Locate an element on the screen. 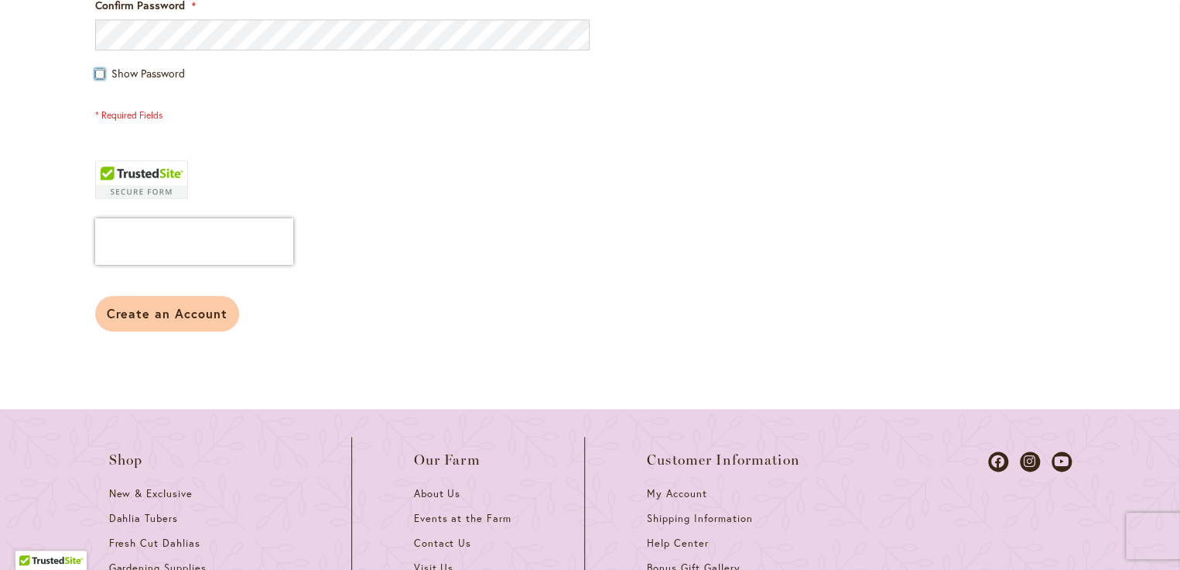  span: Fresh Cut Dahlias is located at coordinates (155, 543).